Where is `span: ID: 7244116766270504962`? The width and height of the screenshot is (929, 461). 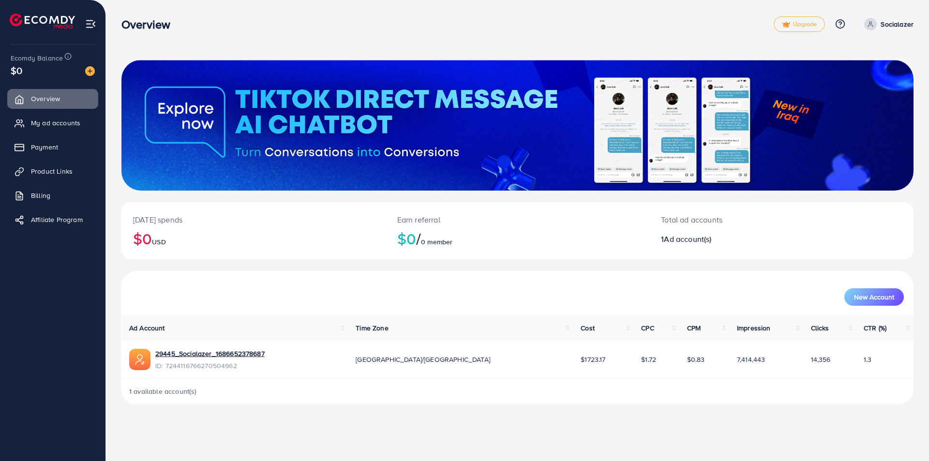 span: ID: 7244116766270504962 is located at coordinates (210, 366).